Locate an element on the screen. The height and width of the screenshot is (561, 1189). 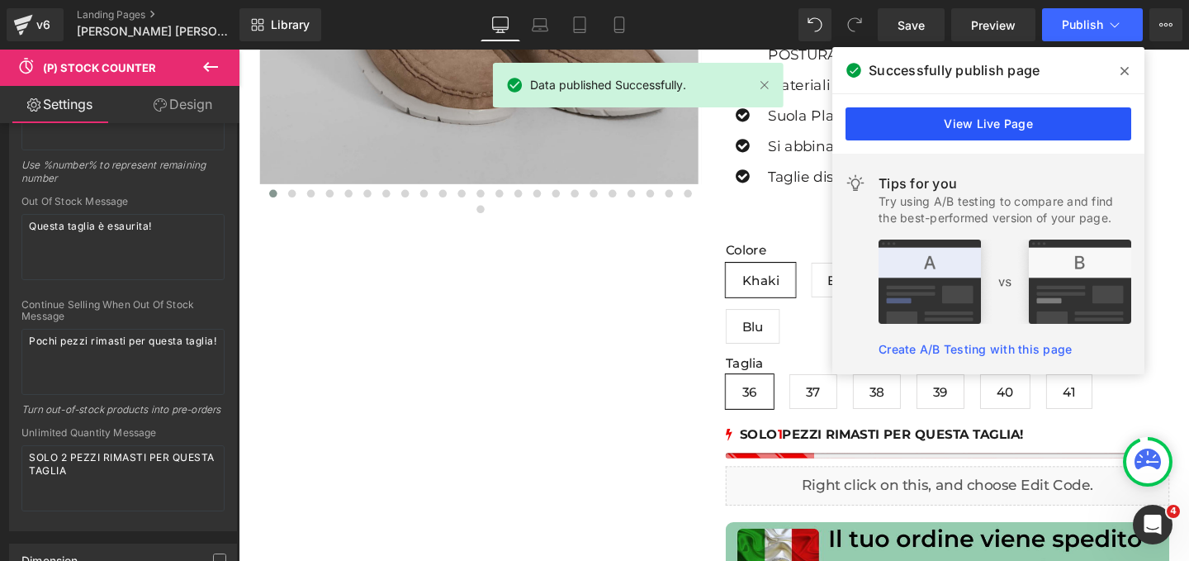
a: New Library is located at coordinates (280, 25).